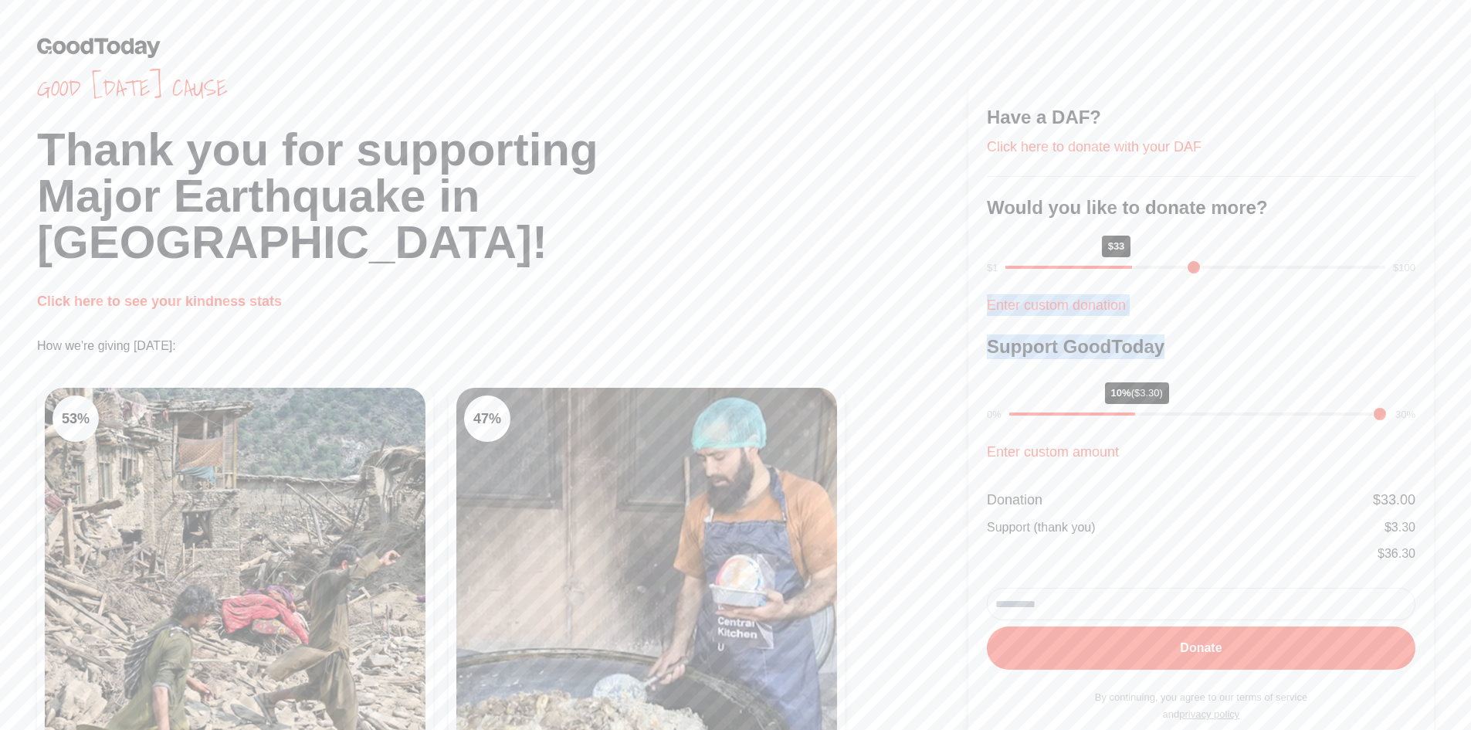  What do you see at coordinates (1057, 305) in the screenshot?
I see `a: Enter custom donation` at bounding box center [1057, 305].